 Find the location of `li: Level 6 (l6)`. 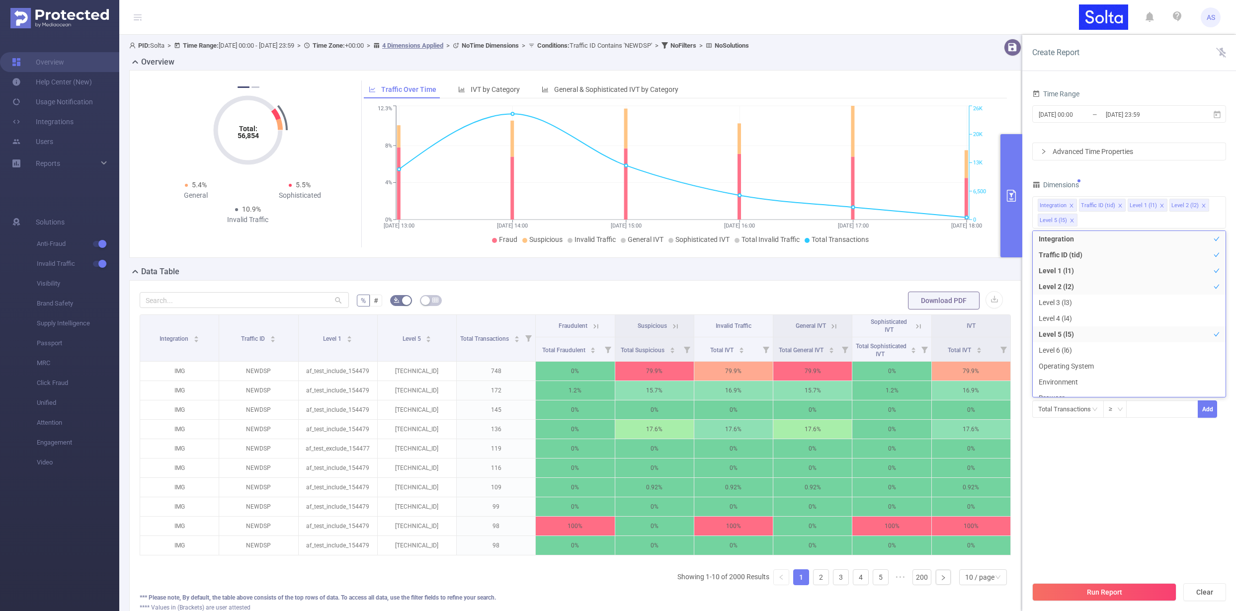

li: Level 6 (l6) is located at coordinates (1129, 350).